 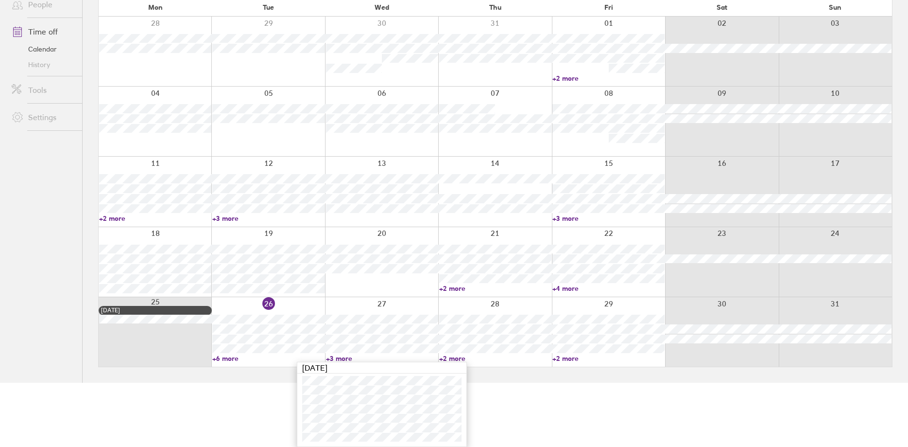 I want to click on span: Wed, so click(x=382, y=7).